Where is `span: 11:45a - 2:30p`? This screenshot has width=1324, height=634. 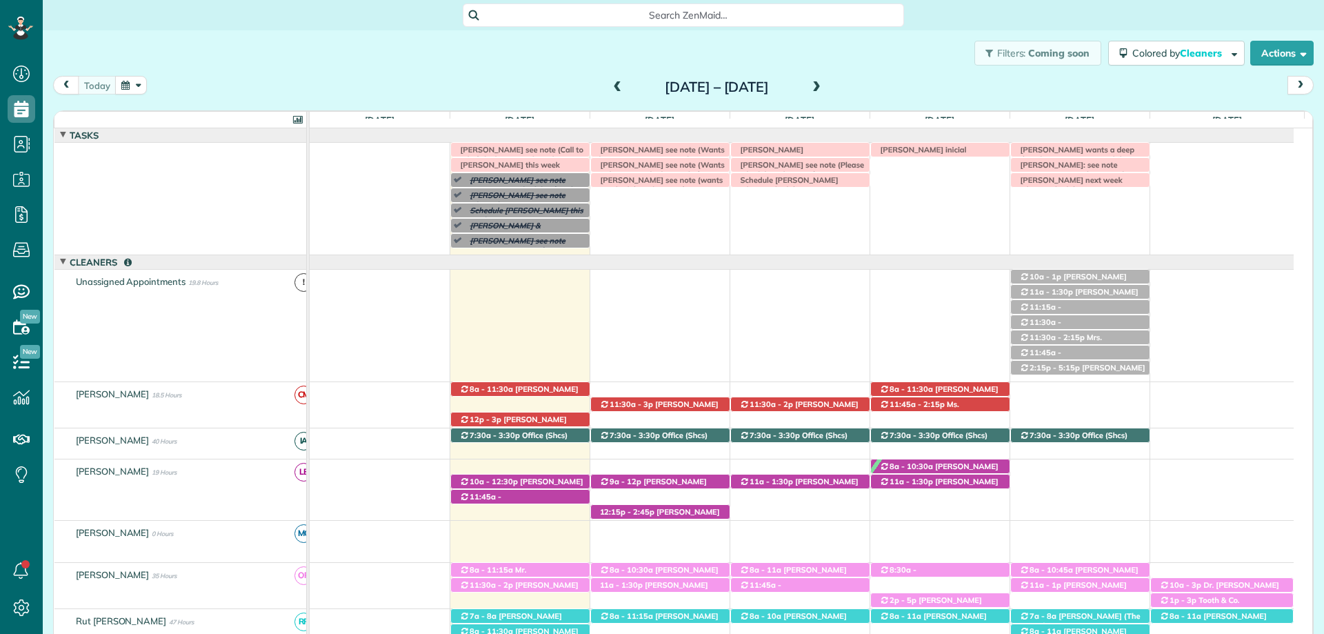 span: 11:45a - 2:30p is located at coordinates (761, 590).